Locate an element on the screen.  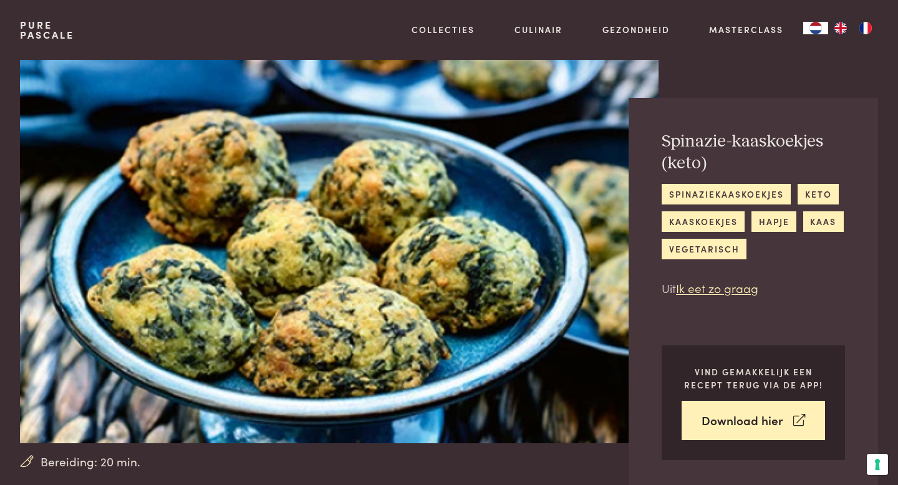
p: Uit is located at coordinates (754, 288).